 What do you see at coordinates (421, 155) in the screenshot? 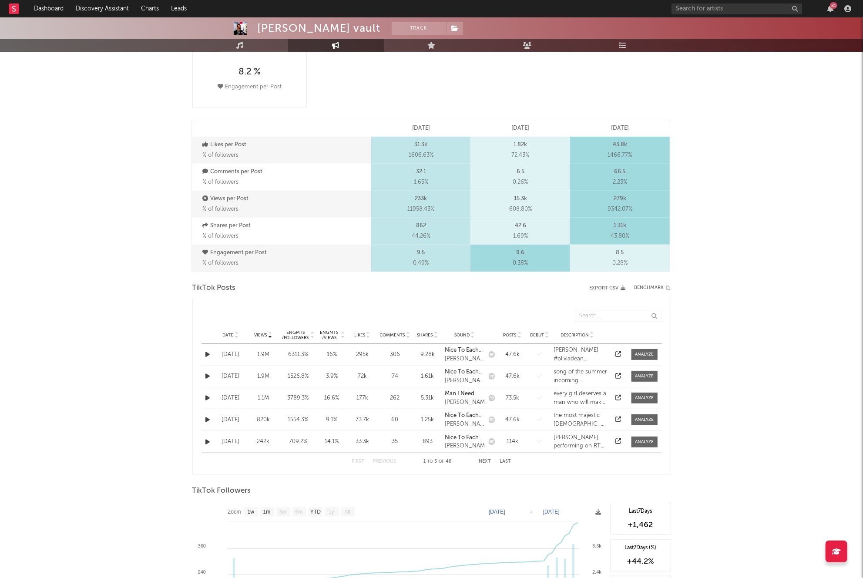
I see `span: 1606.63 %` at bounding box center [421, 155].